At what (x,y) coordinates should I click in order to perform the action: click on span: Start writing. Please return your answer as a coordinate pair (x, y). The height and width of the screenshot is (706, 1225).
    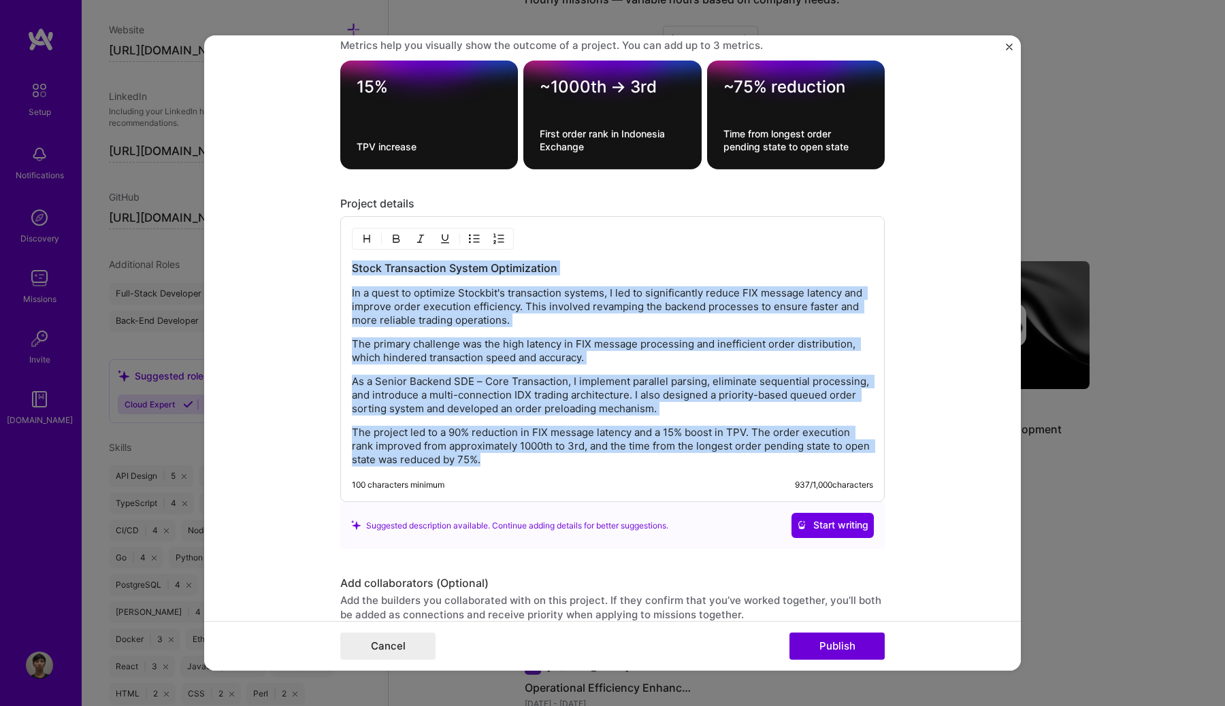
    Looking at the image, I should click on (832, 525).